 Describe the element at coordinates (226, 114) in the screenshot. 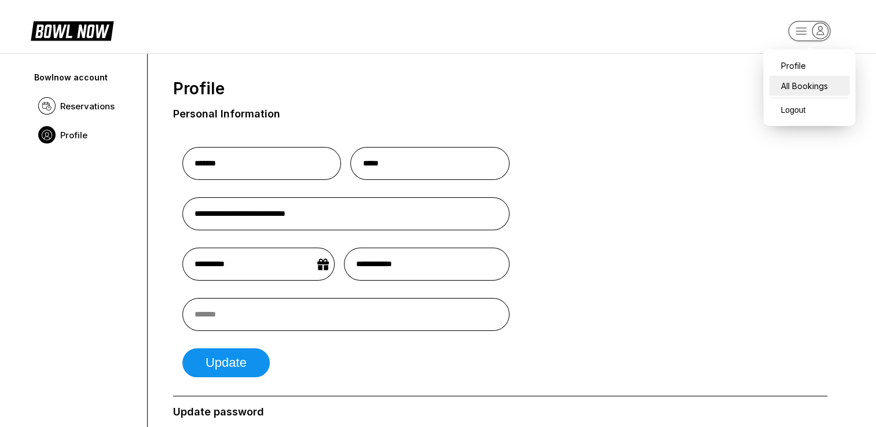

I see `div: Personal Information` at that location.